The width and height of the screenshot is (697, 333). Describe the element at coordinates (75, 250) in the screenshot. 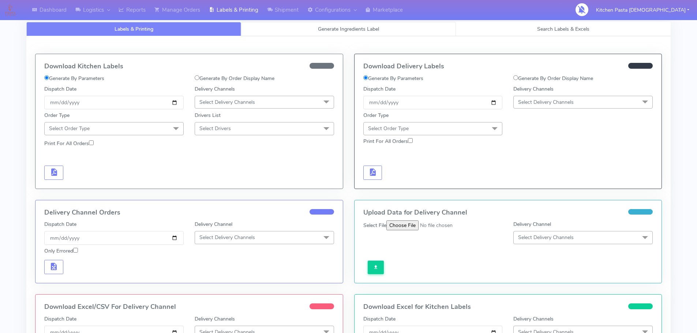

I see `input: Only Errored` at that location.